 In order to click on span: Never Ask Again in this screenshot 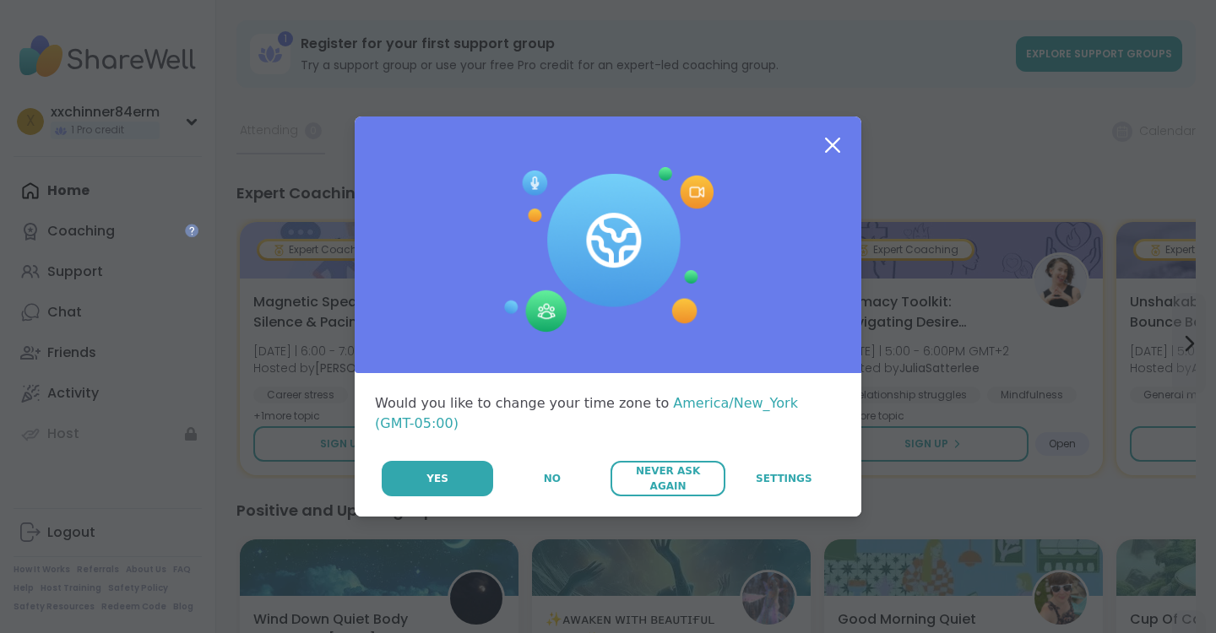, I will do `click(667, 479)`.